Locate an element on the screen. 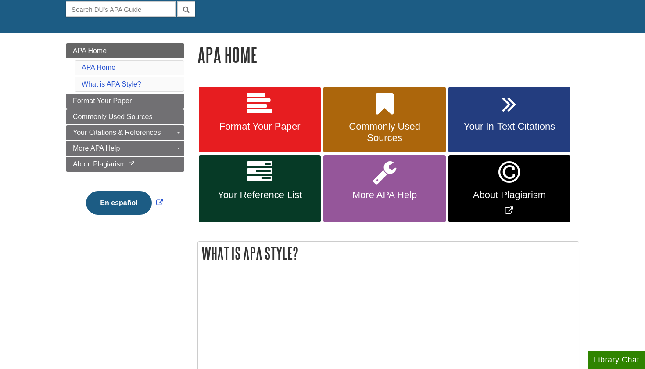 This screenshot has width=645, height=369. a: Your Reference List is located at coordinates (260, 188).